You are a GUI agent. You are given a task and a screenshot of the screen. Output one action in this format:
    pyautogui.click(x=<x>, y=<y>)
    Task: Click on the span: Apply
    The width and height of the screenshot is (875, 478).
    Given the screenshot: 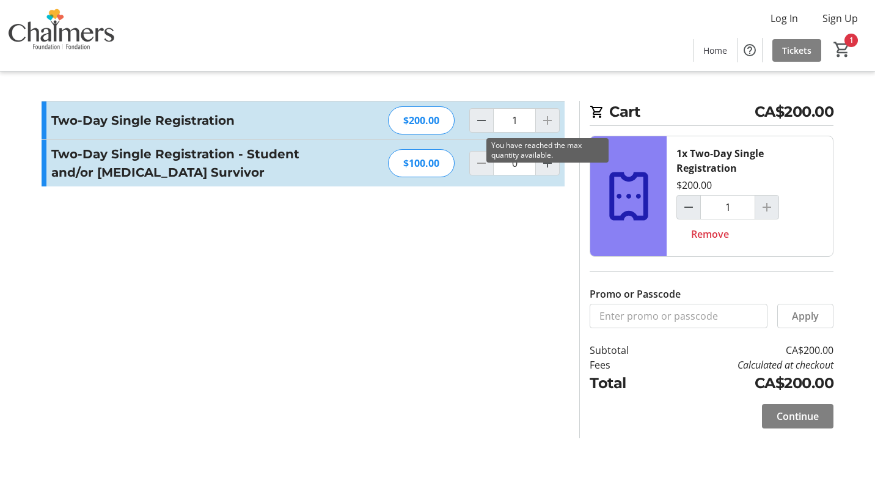 What is the action you would take?
    pyautogui.click(x=806, y=316)
    